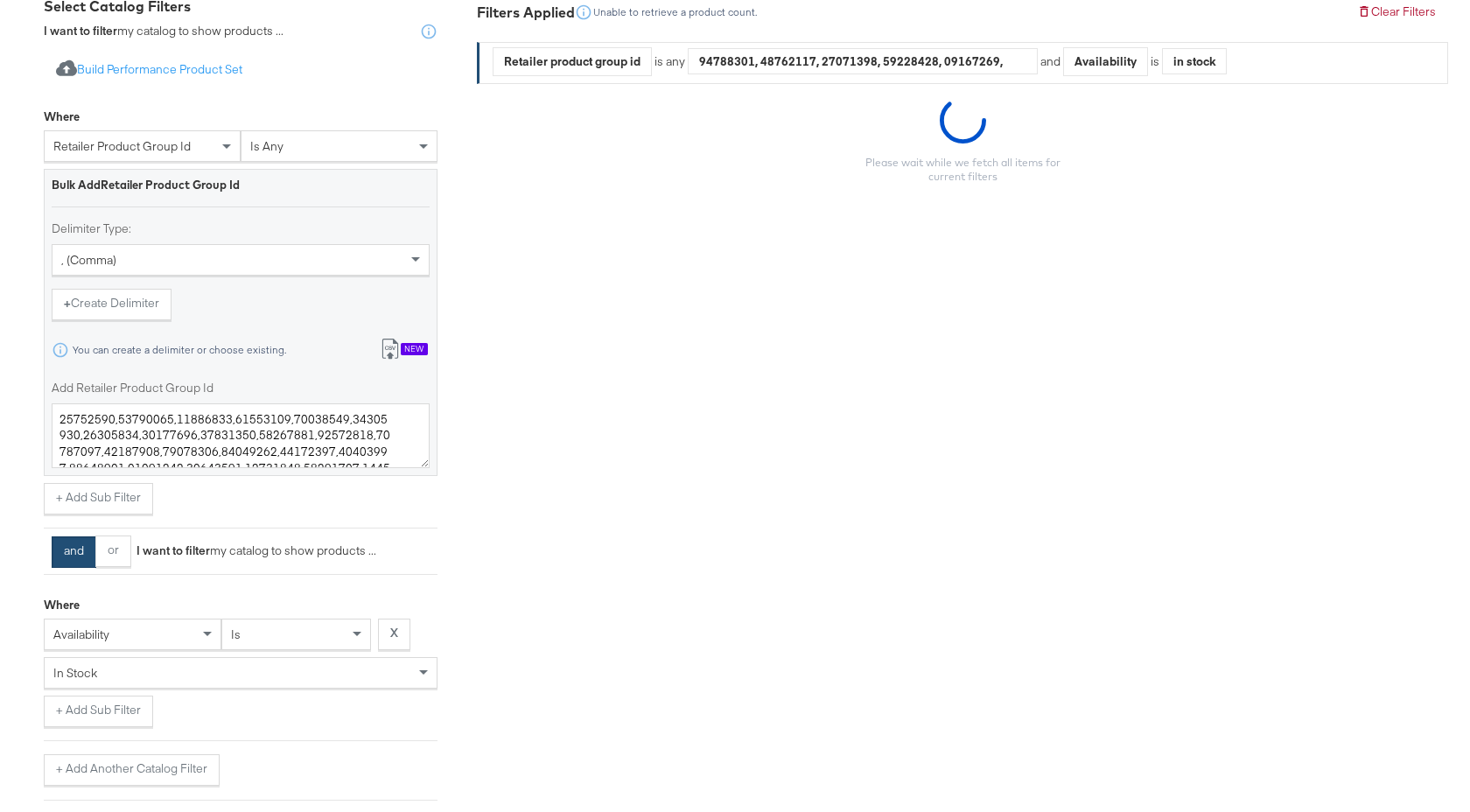 Image resolution: width=1470 pixels, height=812 pixels. I want to click on button: New, so click(404, 350).